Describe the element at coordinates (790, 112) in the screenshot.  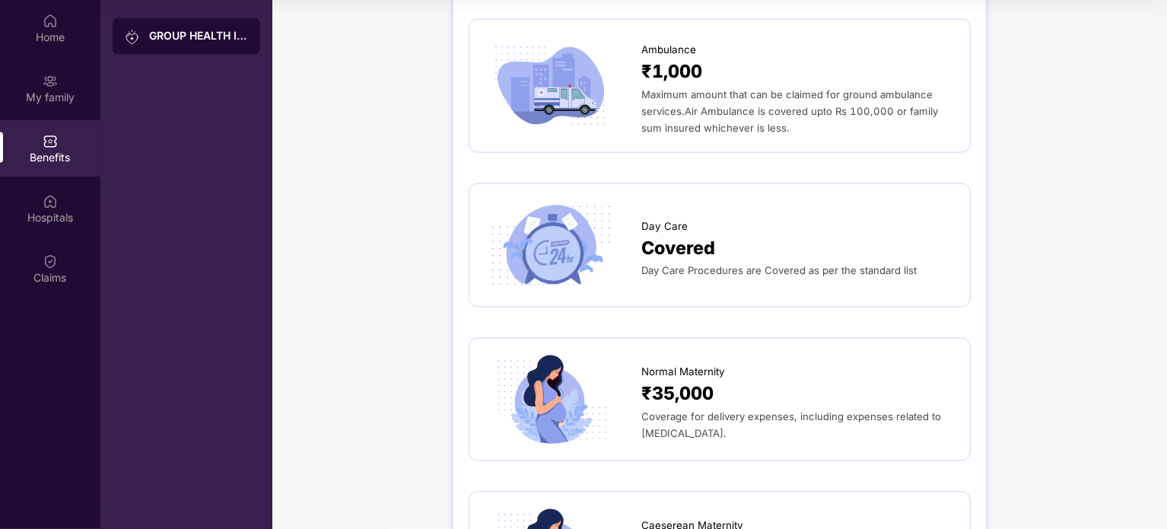
I see `span: Maximum amount that can be claimed for ground ambulance services.Air Ambulance is covered upto Rs...` at that location.